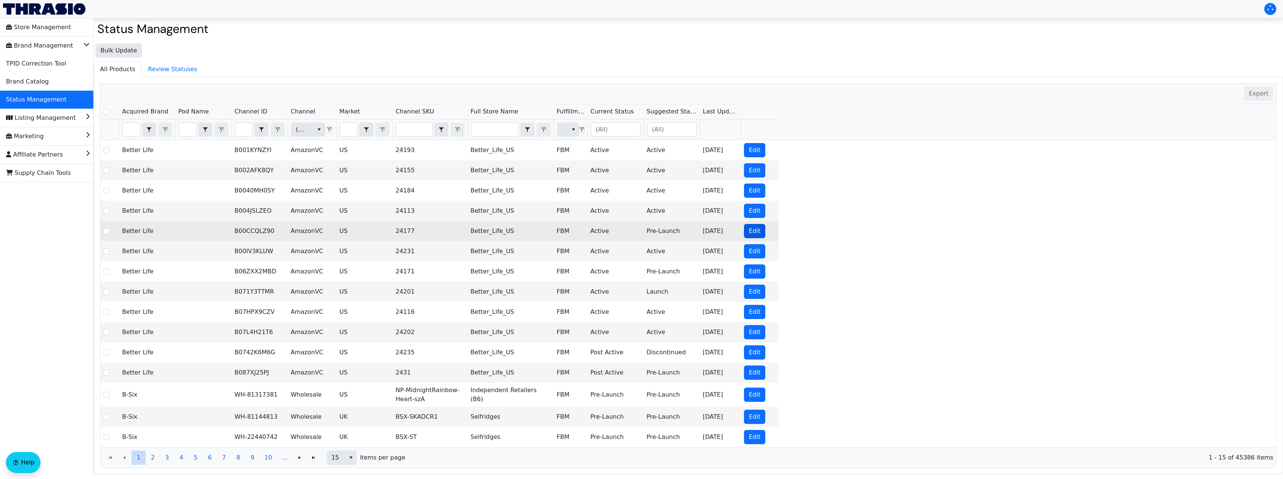  What do you see at coordinates (172, 69) in the screenshot?
I see `span: Review Statuses` at bounding box center [172, 69].